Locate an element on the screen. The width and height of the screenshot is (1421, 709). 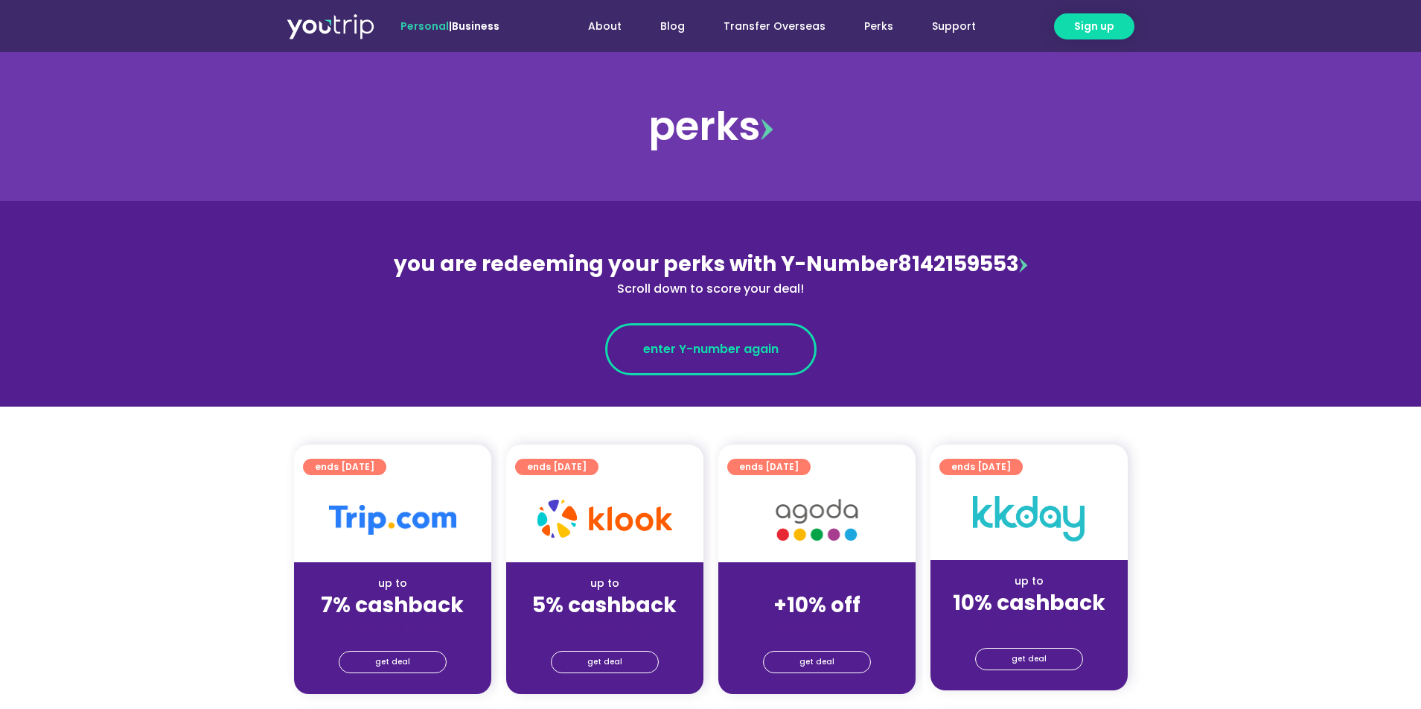
div: Scroll down to score your deal! is located at coordinates (711, 289).